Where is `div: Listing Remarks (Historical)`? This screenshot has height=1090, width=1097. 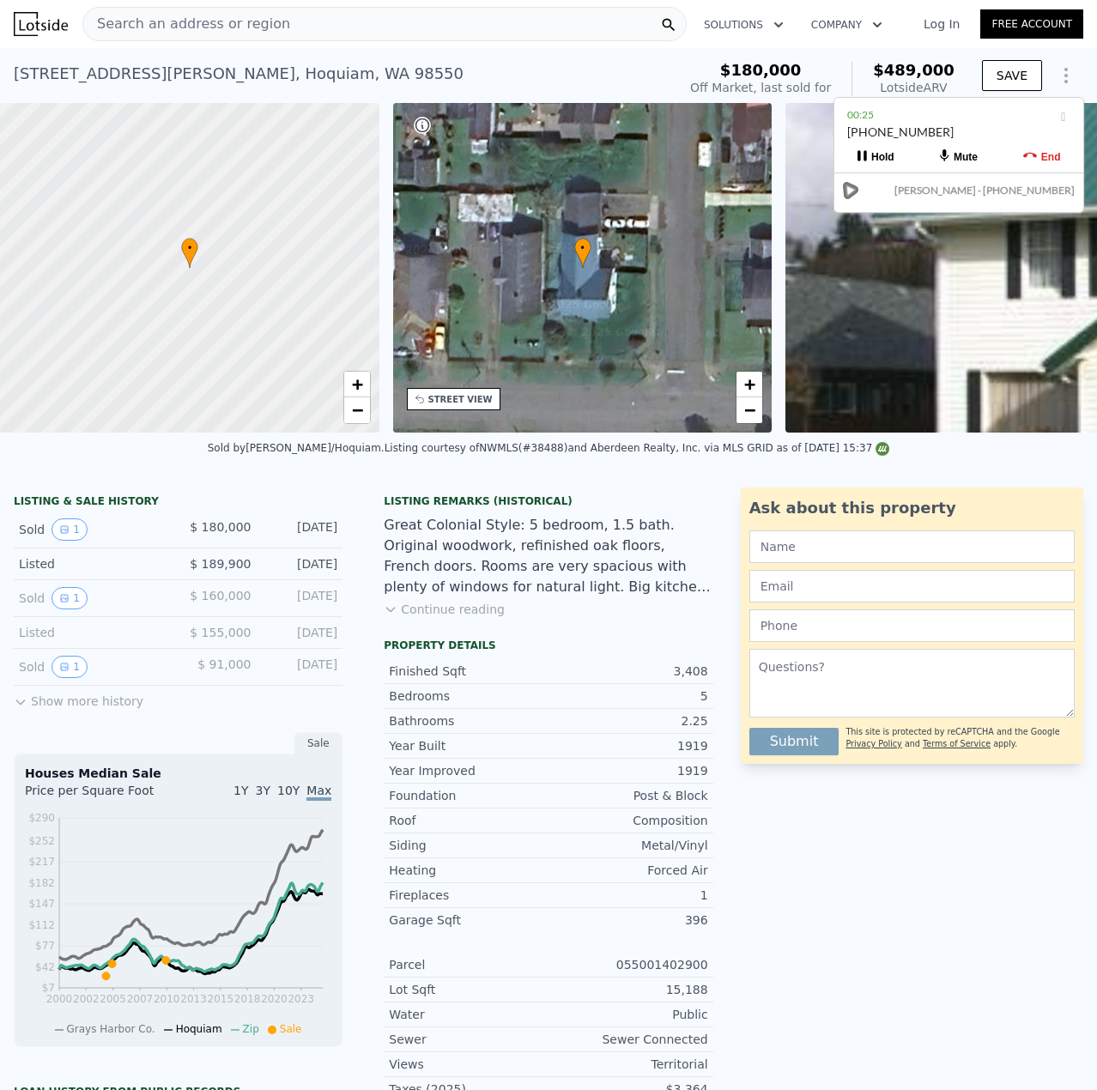
div: Listing Remarks (Historical) is located at coordinates (548, 501).